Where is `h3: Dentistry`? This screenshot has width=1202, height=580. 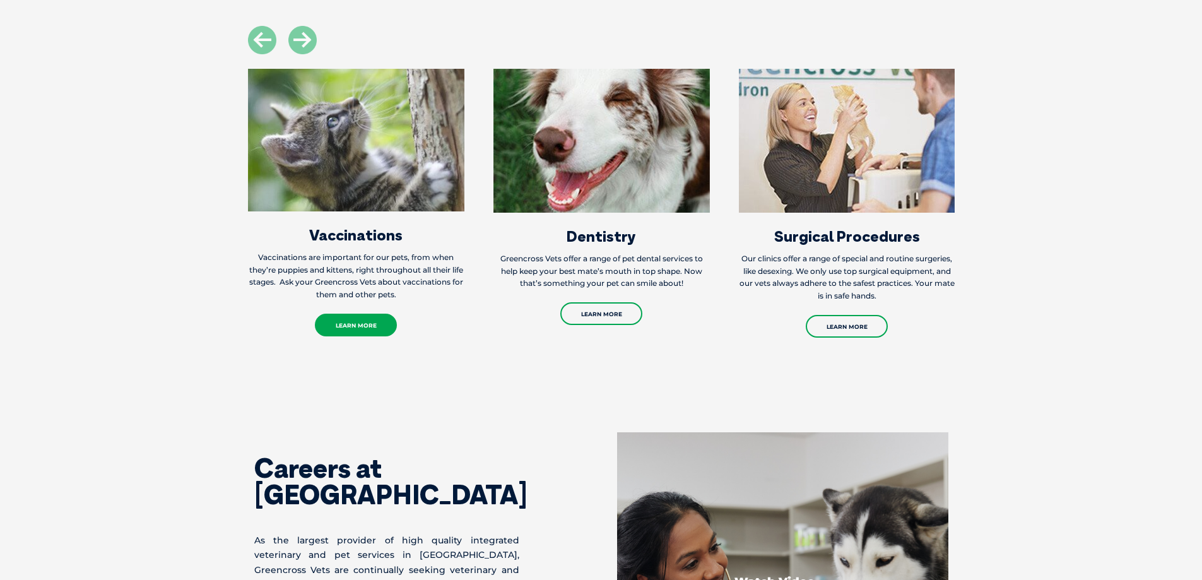 h3: Dentistry is located at coordinates (601, 236).